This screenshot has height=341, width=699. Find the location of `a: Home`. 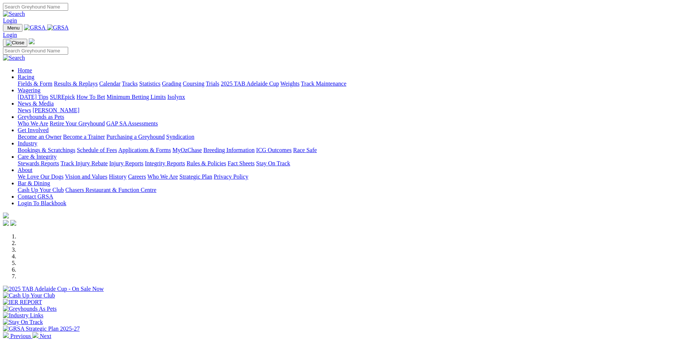

a: Home is located at coordinates (25, 70).